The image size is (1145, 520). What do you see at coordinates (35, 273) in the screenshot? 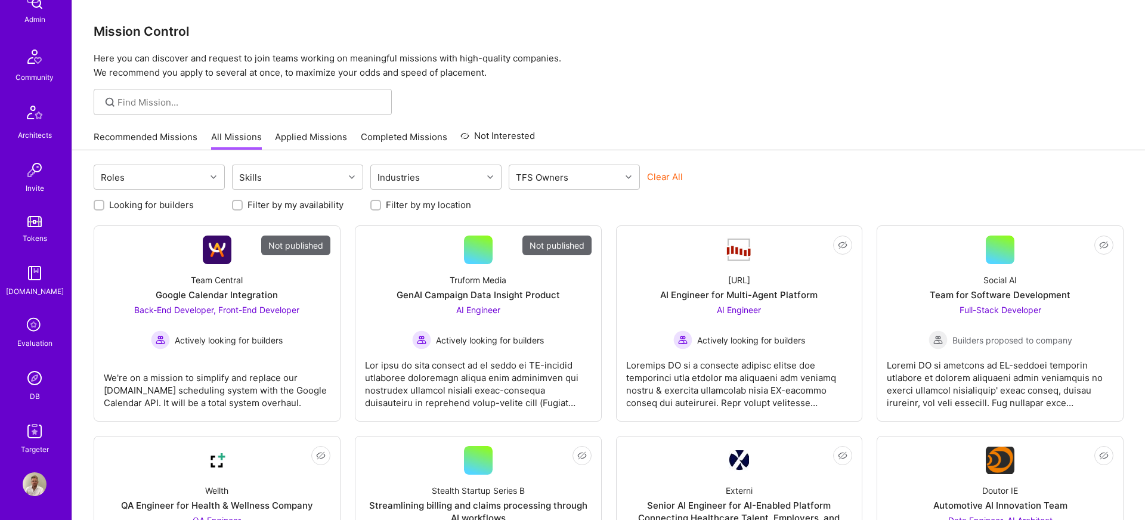
I see `img: guide book` at bounding box center [35, 273].